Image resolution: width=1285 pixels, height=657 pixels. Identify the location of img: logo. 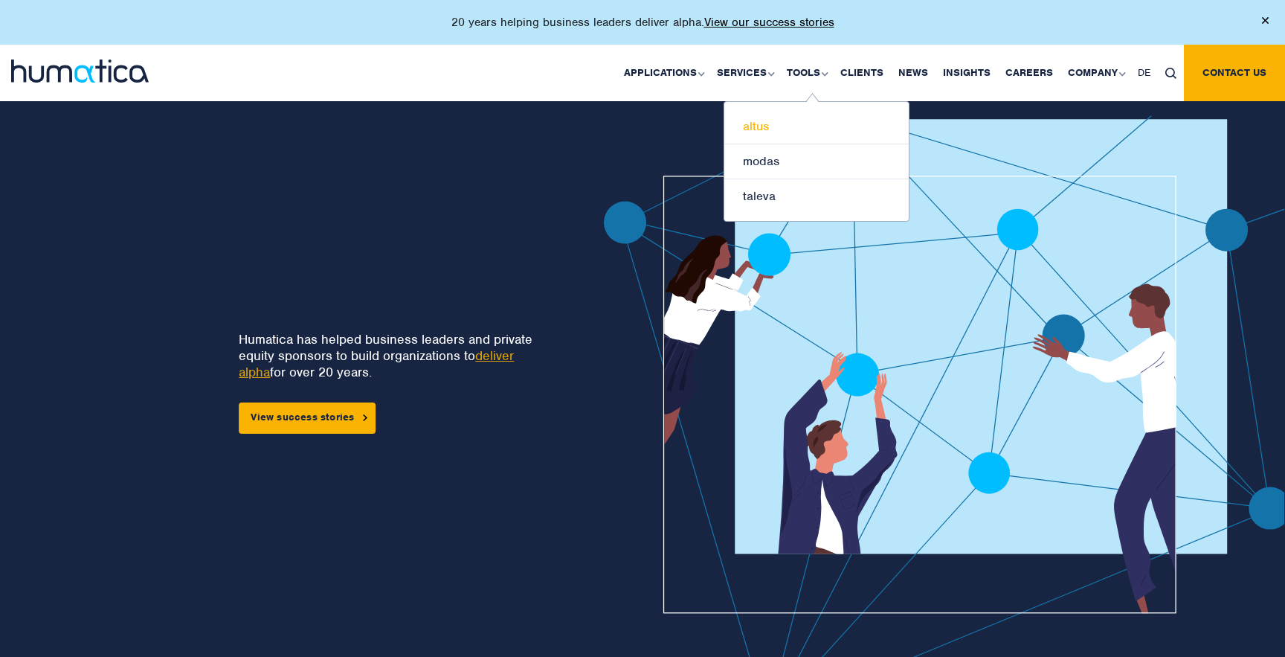
(80, 71).